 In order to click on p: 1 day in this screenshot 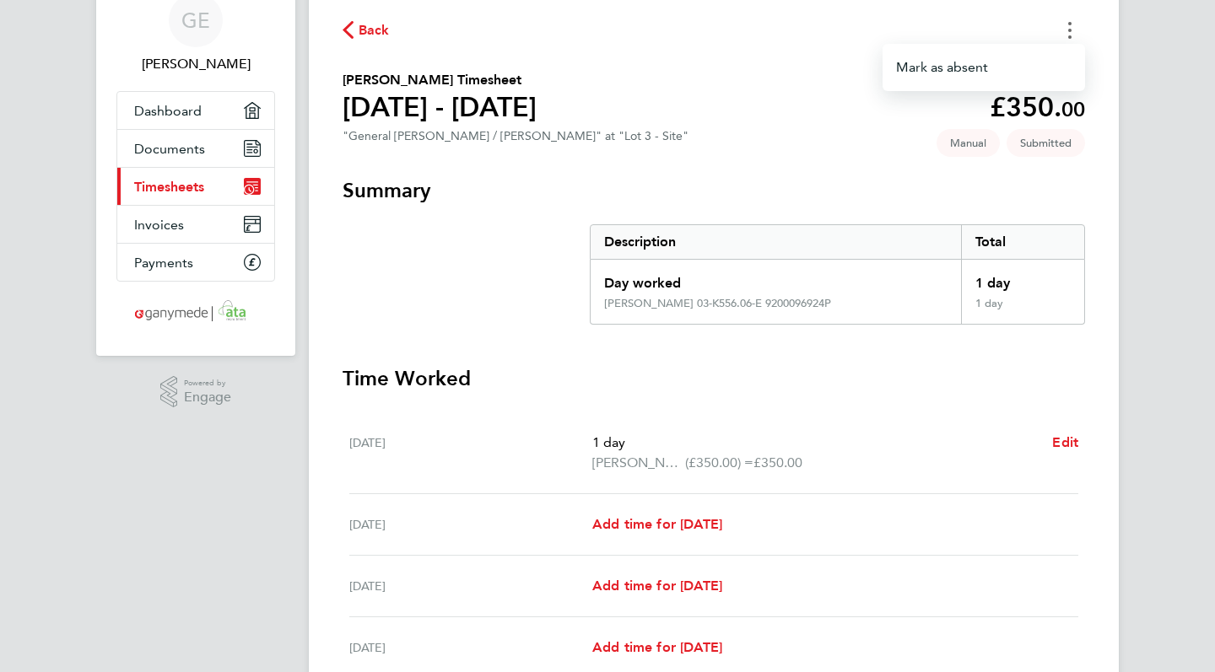, I will do `click(815, 443)`.